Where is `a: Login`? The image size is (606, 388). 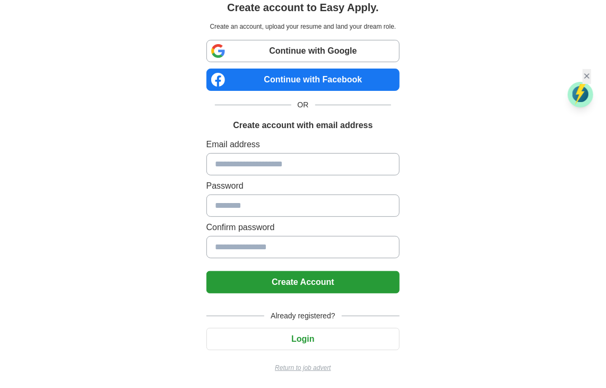 a: Login is located at coordinates (303, 338).